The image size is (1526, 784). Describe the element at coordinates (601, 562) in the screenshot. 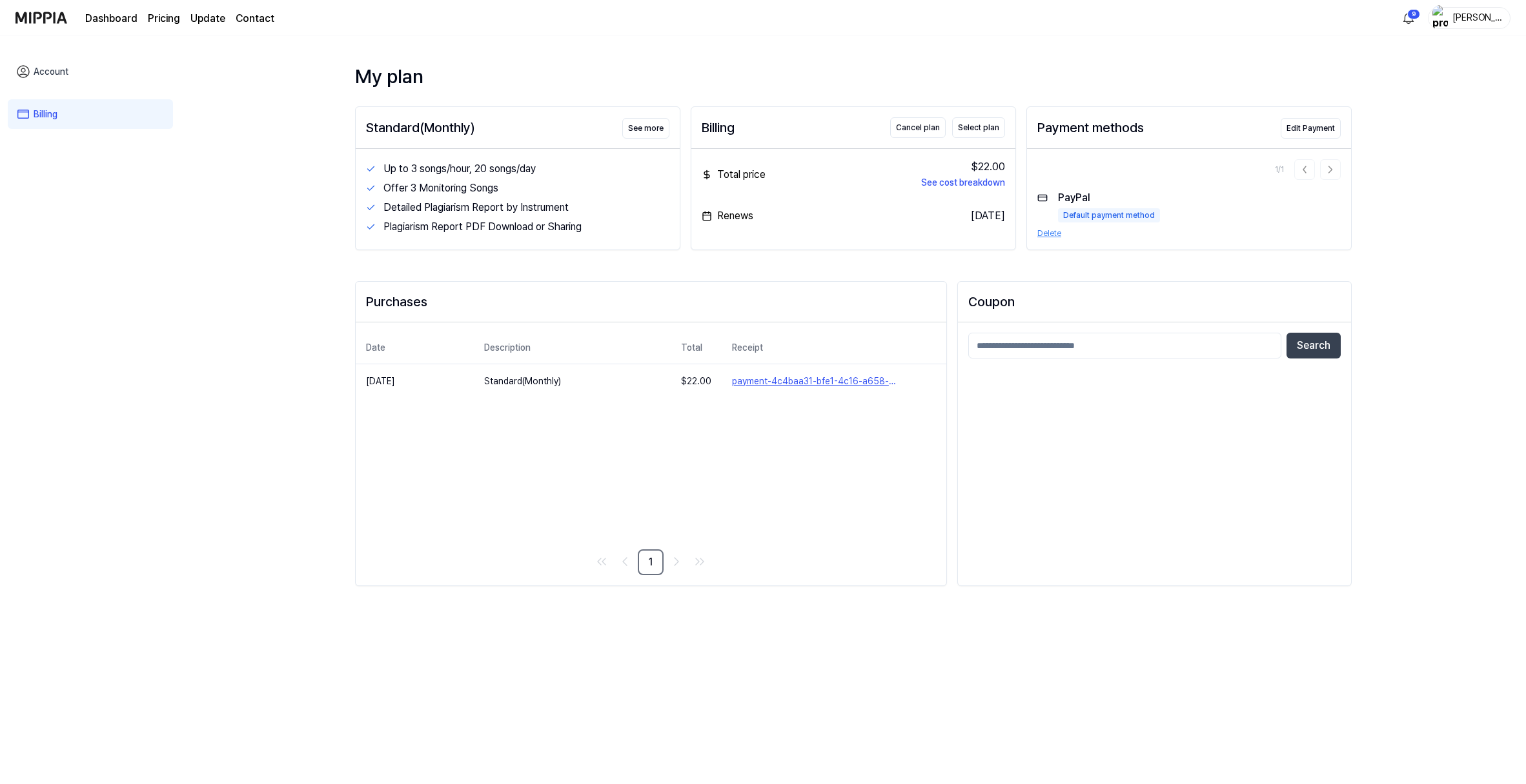

I see `a: Go to first page` at that location.